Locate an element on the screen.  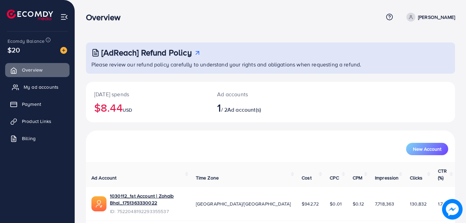
span: ID: 7522048192293355537 is located at coordinates (147, 211).